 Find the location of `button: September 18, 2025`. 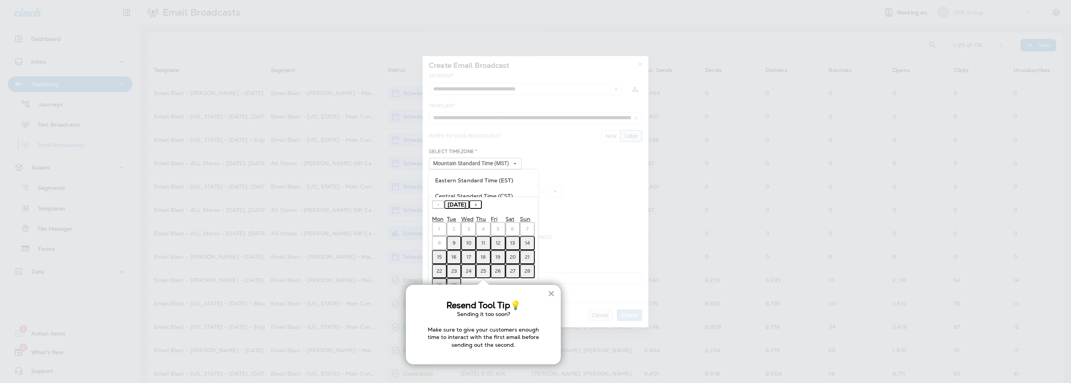

button: September 18, 2025 is located at coordinates (484, 257).